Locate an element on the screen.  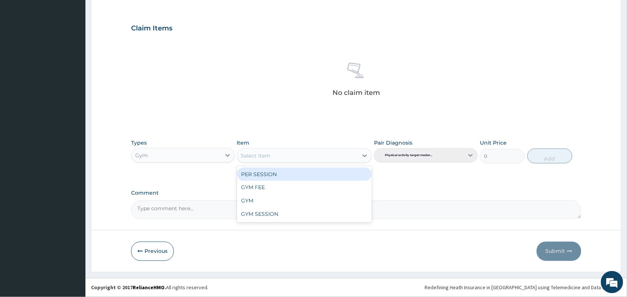
label: Pair Diagnosis is located at coordinates (393, 143).